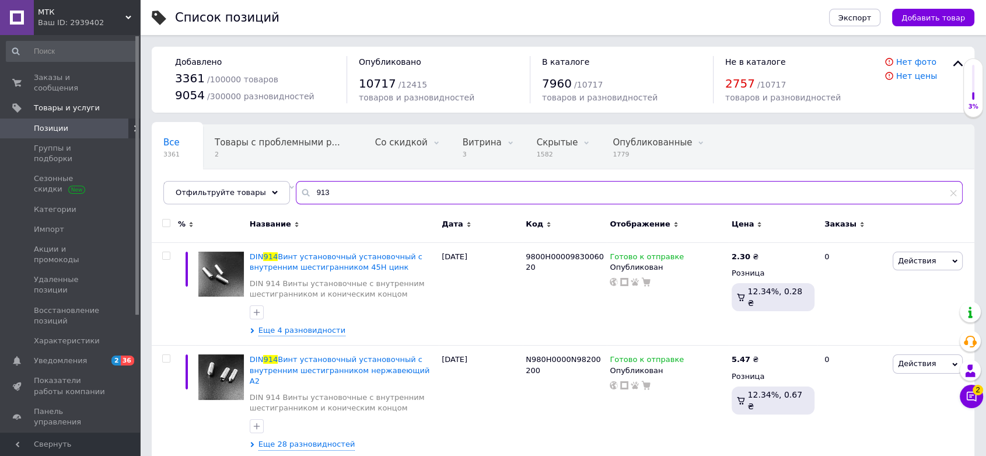 The height and width of the screenshot is (456, 986). What do you see at coordinates (563, 364) in the screenshot?
I see `span: N980H0000N98200200` at bounding box center [563, 364].